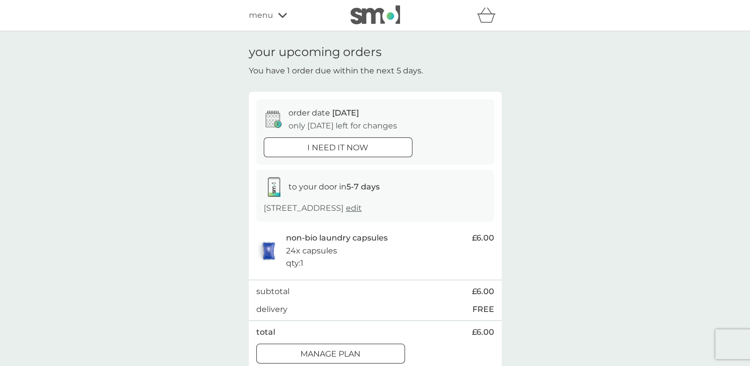 This screenshot has height=366, width=750. I want to click on p: qty : 1, so click(295, 263).